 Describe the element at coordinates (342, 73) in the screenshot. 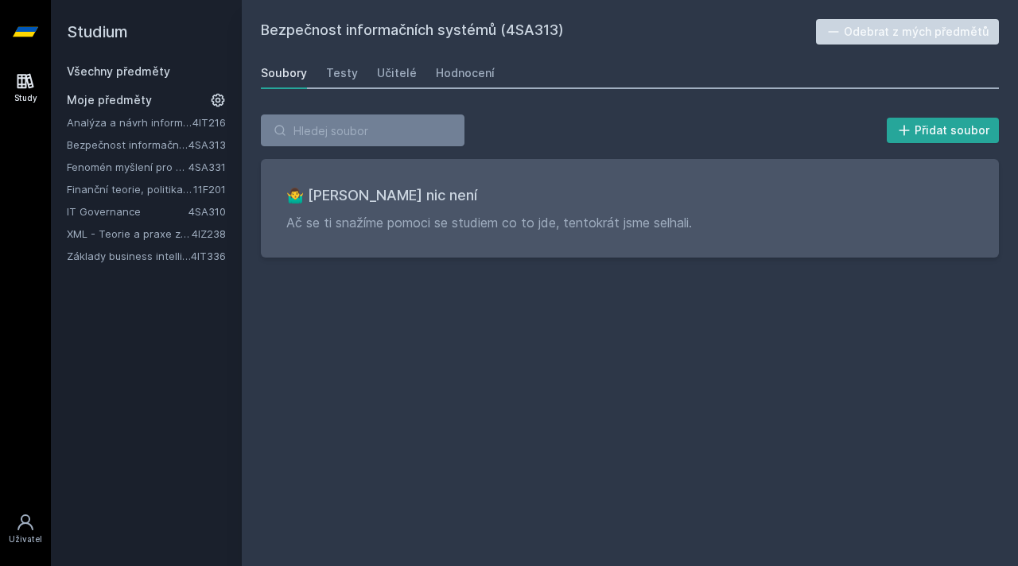

I see `div: Testy` at that location.